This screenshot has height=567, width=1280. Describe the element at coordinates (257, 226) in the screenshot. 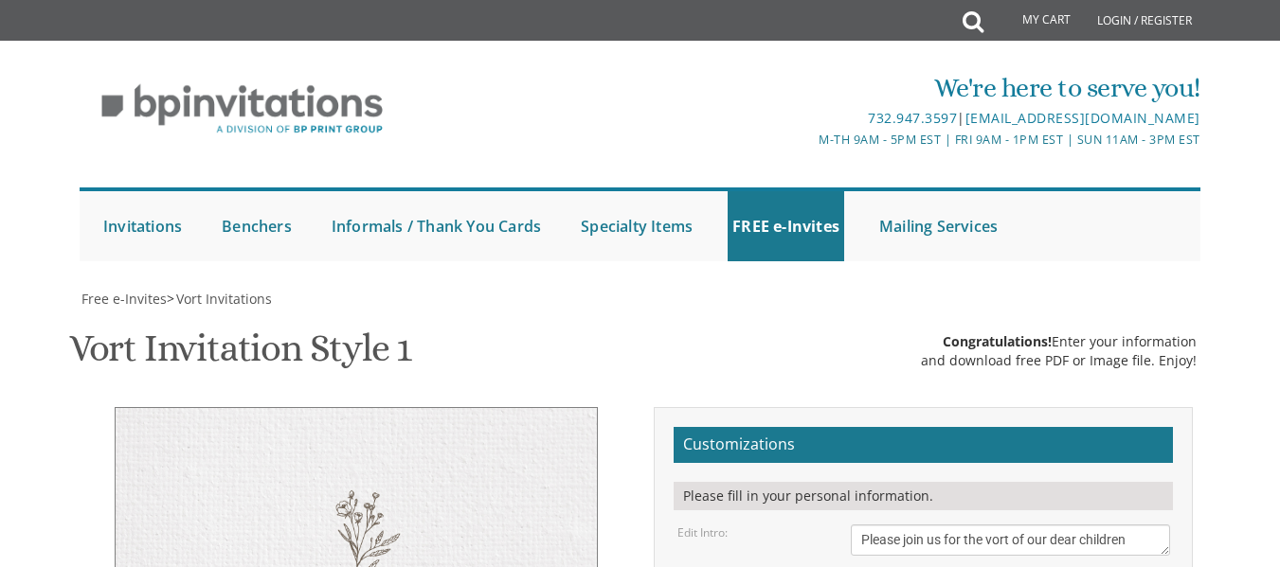

I see `a: Benchers` at that location.